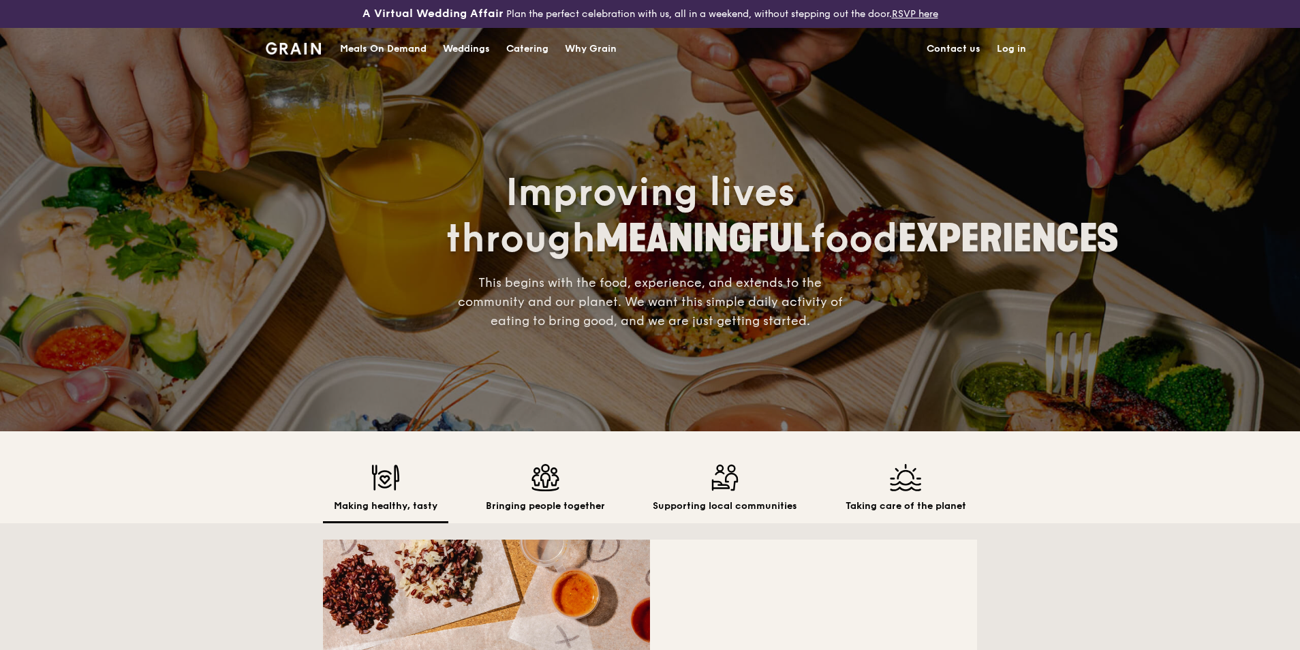 This screenshot has width=1300, height=650. What do you see at coordinates (527, 49) in the screenshot?
I see `a: Catering` at bounding box center [527, 49].